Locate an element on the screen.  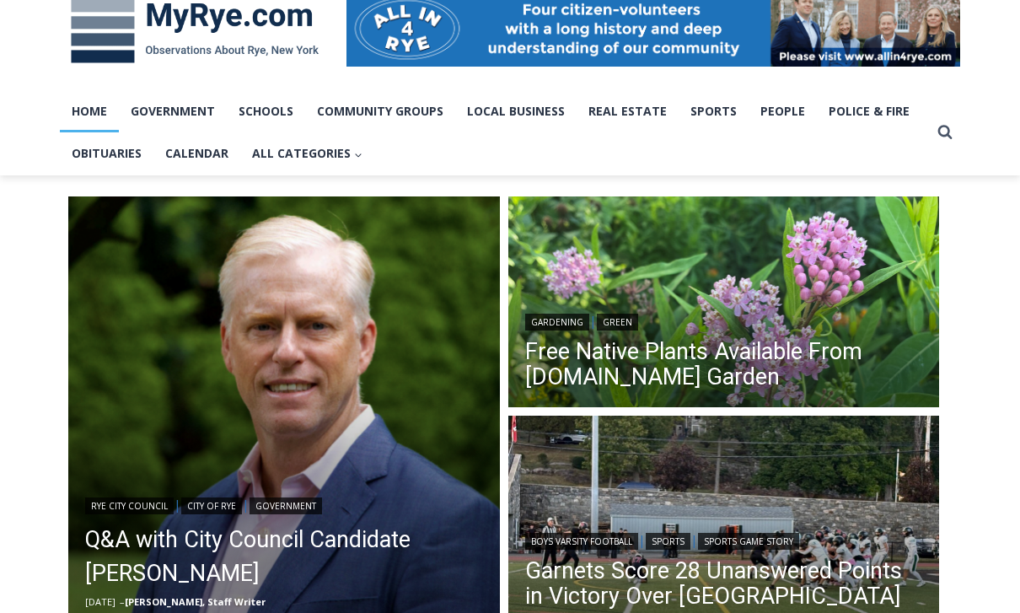
div: Co-sponsored by Westchester County Parks is located at coordinates (210, 94).